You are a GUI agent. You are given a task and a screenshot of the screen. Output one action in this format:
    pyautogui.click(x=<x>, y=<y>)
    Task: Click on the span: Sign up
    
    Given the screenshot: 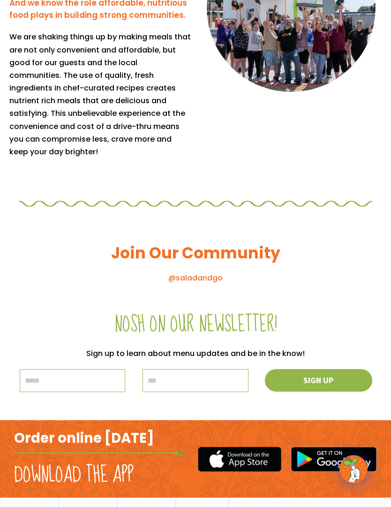 What is the action you would take?
    pyautogui.click(x=319, y=381)
    